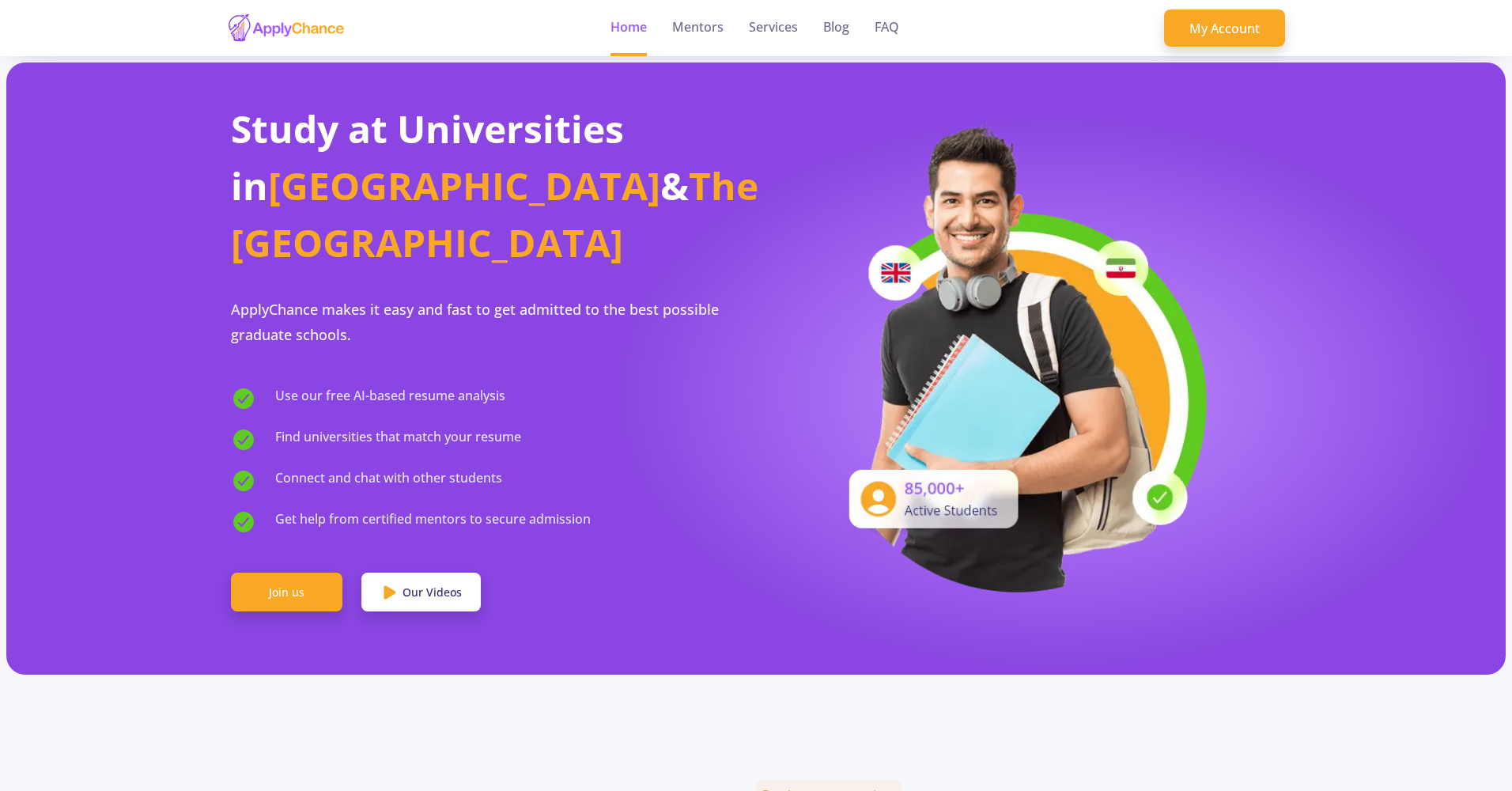 Image resolution: width=1512 pixels, height=791 pixels. Describe the element at coordinates (286, 593) in the screenshot. I see `a: Join us` at that location.